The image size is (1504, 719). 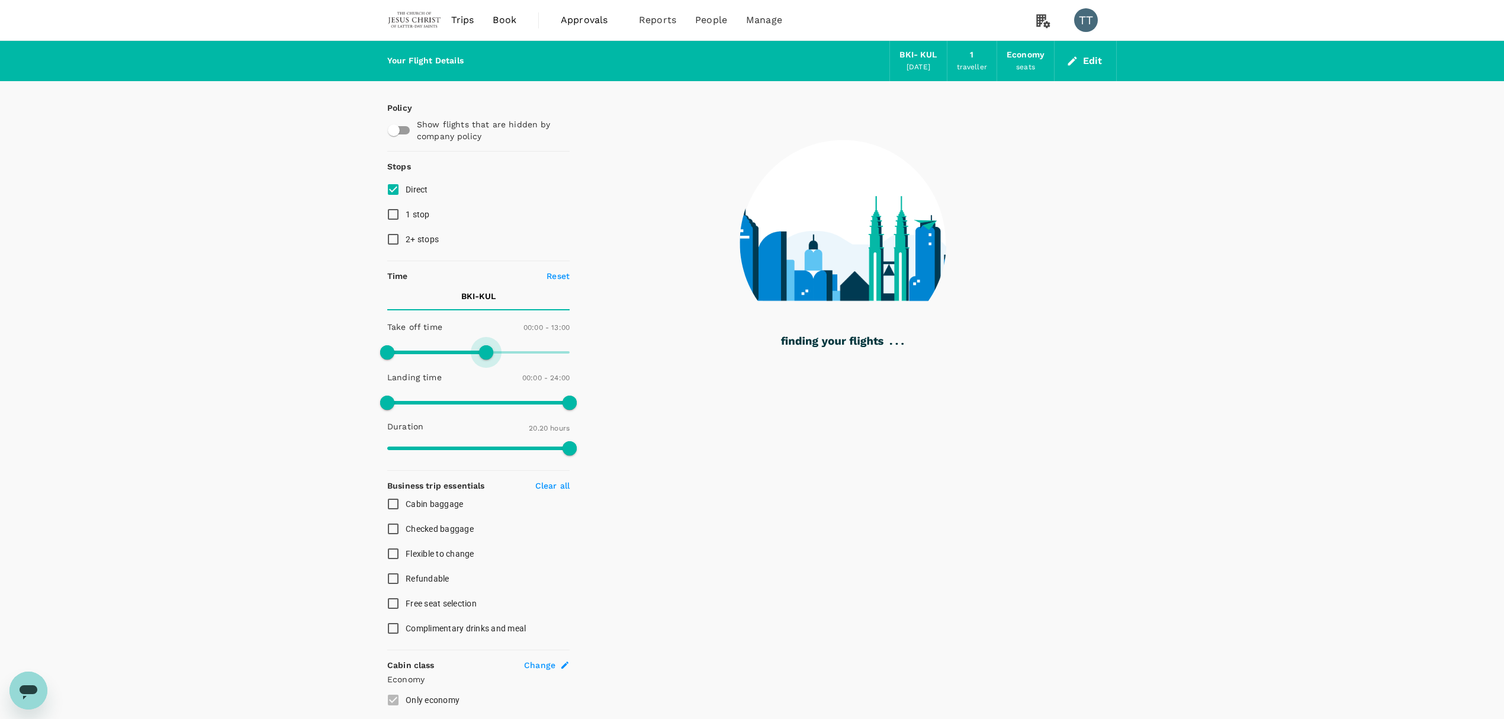 What do you see at coordinates (590, 20) in the screenshot?
I see `span: Approvals` at bounding box center [590, 20].